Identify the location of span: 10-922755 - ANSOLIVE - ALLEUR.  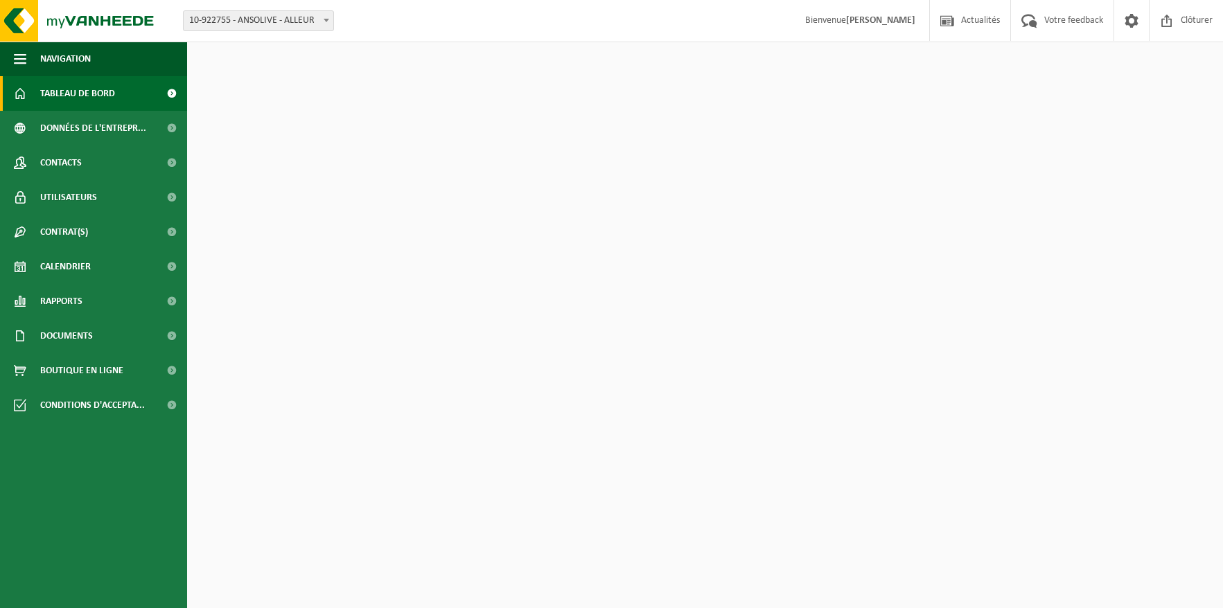
(258, 21).